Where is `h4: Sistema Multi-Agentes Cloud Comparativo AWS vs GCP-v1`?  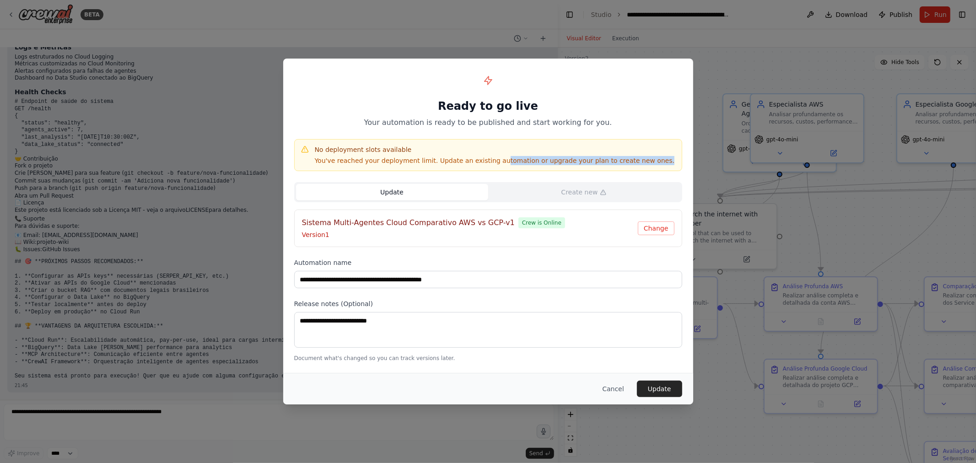
h4: Sistema Multi-Agentes Cloud Comparativo AWS vs GCP-v1 is located at coordinates (408, 223).